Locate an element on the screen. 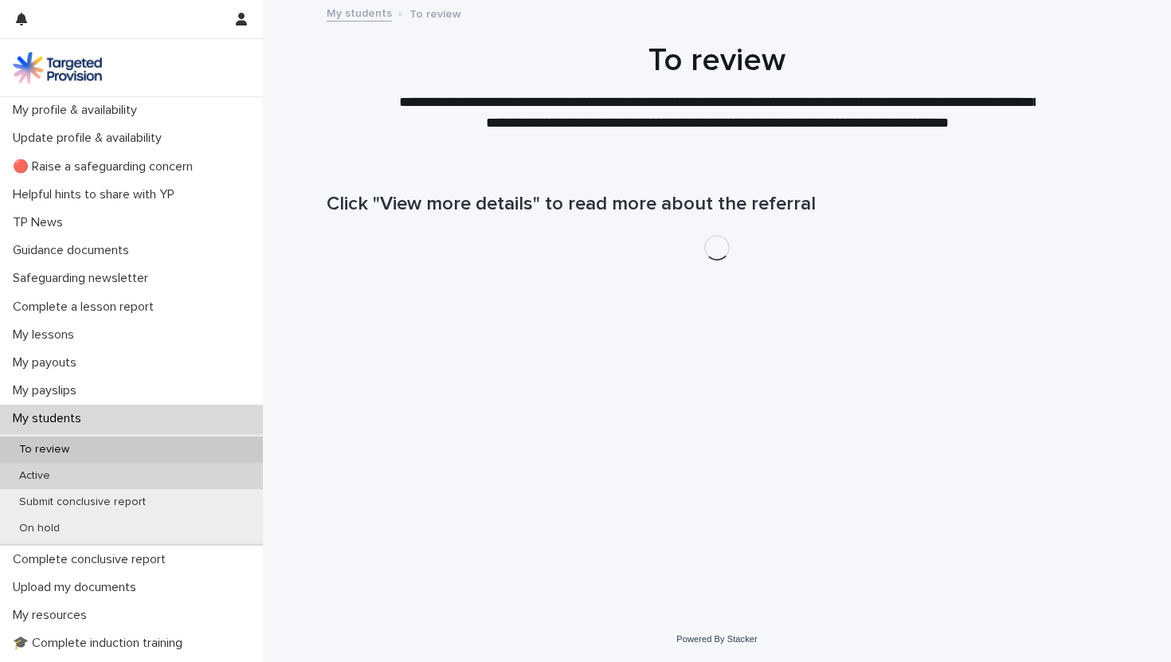 The width and height of the screenshot is (1171, 662). p: My resources is located at coordinates (53, 615).